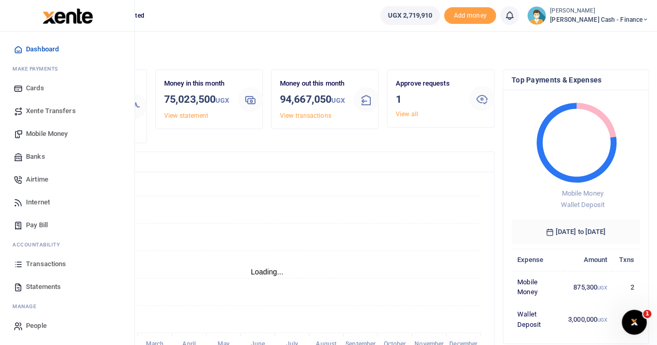  What do you see at coordinates (407, 114) in the screenshot?
I see `a: View all` at bounding box center [407, 114].